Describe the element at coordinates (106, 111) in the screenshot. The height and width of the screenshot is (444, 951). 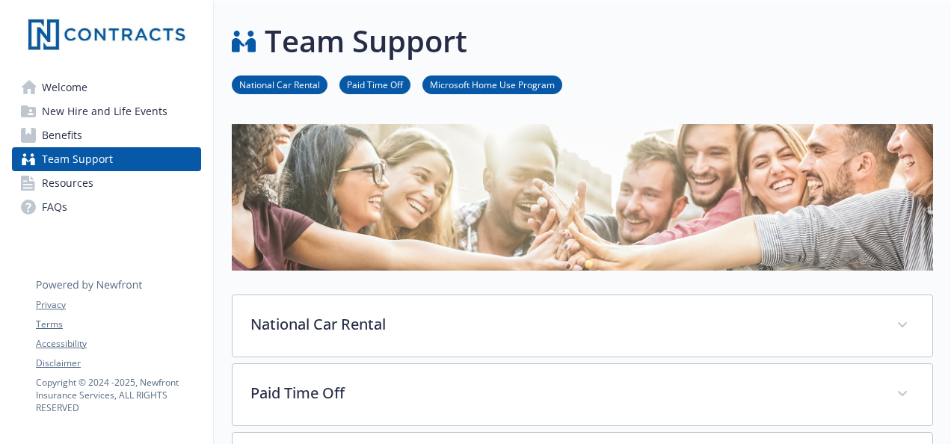
I see `a: New Hire and Life Events` at that location.